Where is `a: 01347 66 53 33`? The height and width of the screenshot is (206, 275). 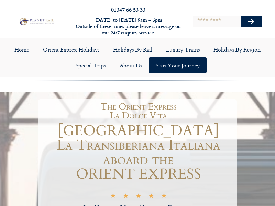 a: 01347 66 53 33 is located at coordinates (128, 9).